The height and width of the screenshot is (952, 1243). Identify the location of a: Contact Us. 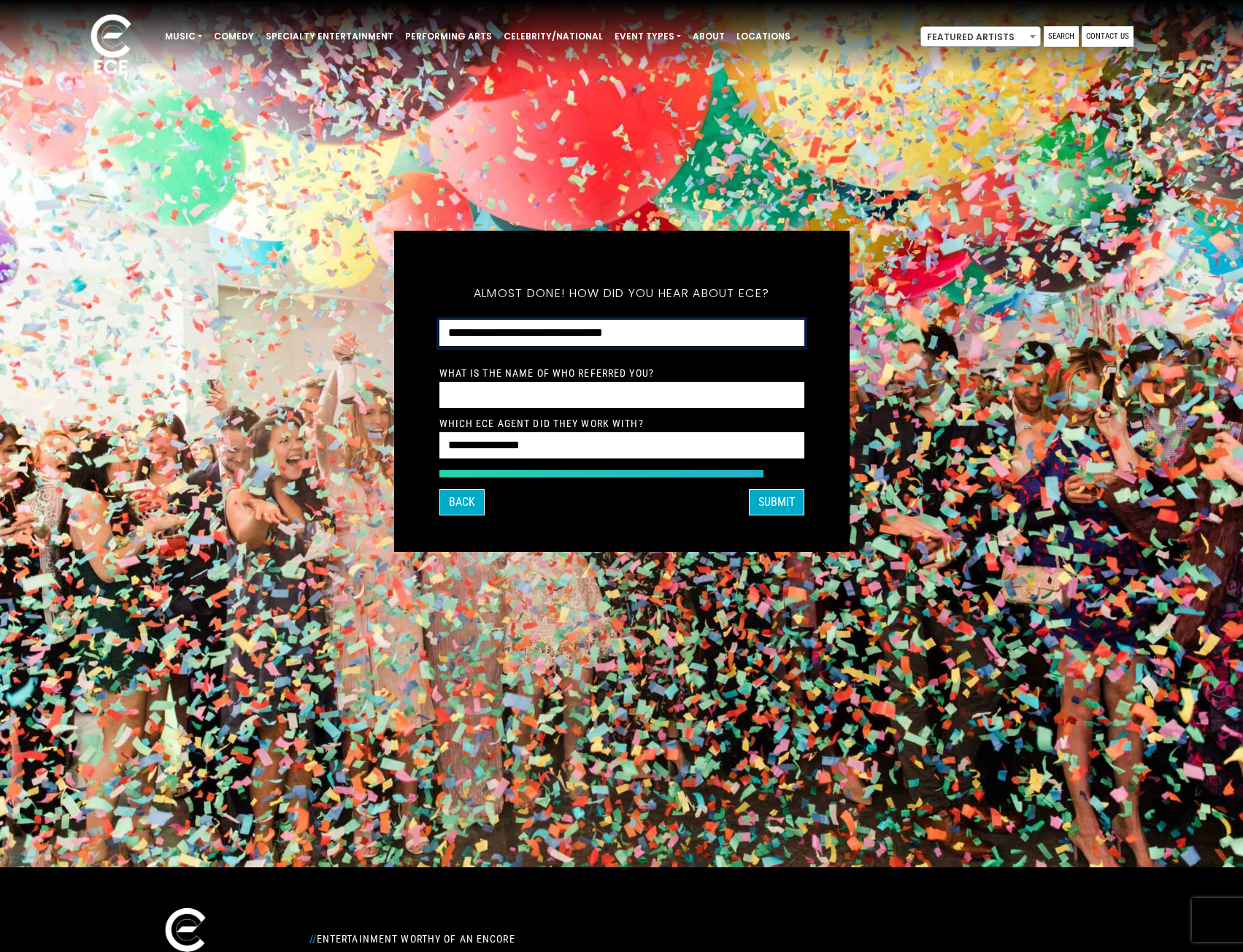
(1107, 36).